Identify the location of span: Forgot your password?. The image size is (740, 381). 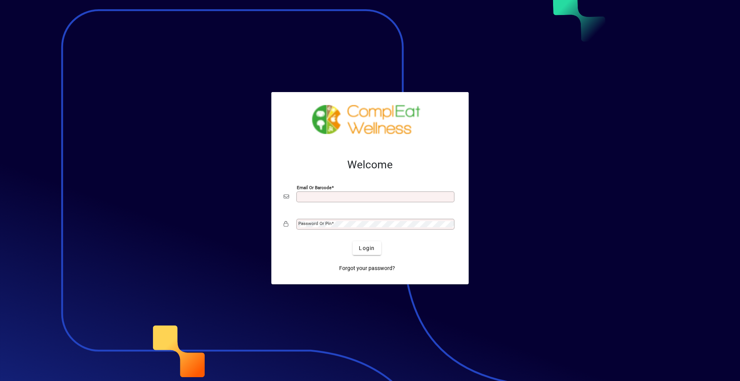
(367, 268).